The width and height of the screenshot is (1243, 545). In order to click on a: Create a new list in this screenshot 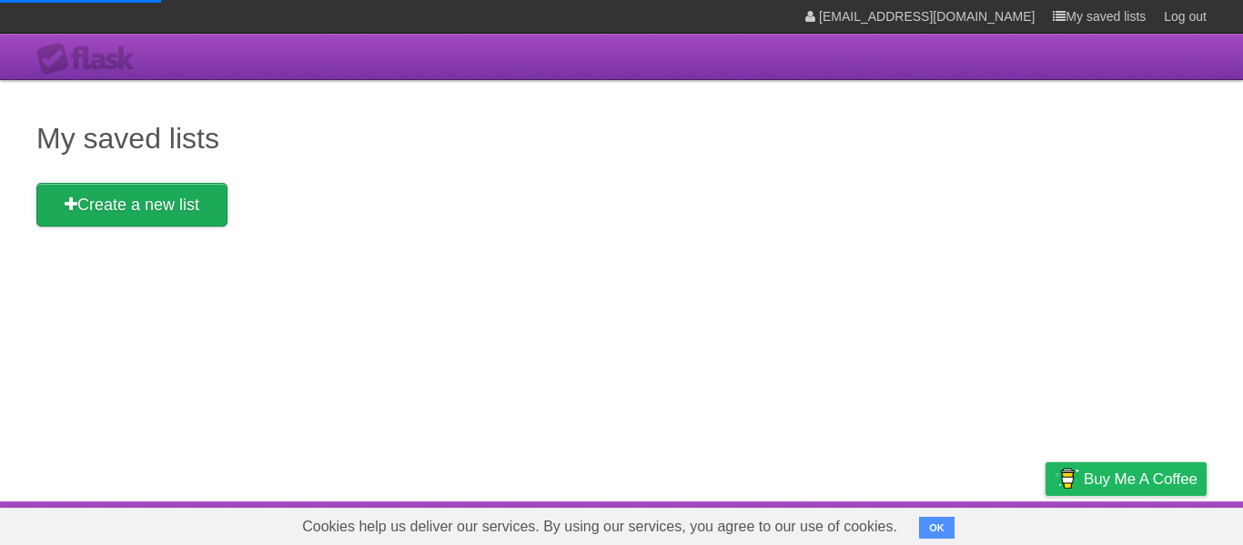, I will do `click(132, 205)`.